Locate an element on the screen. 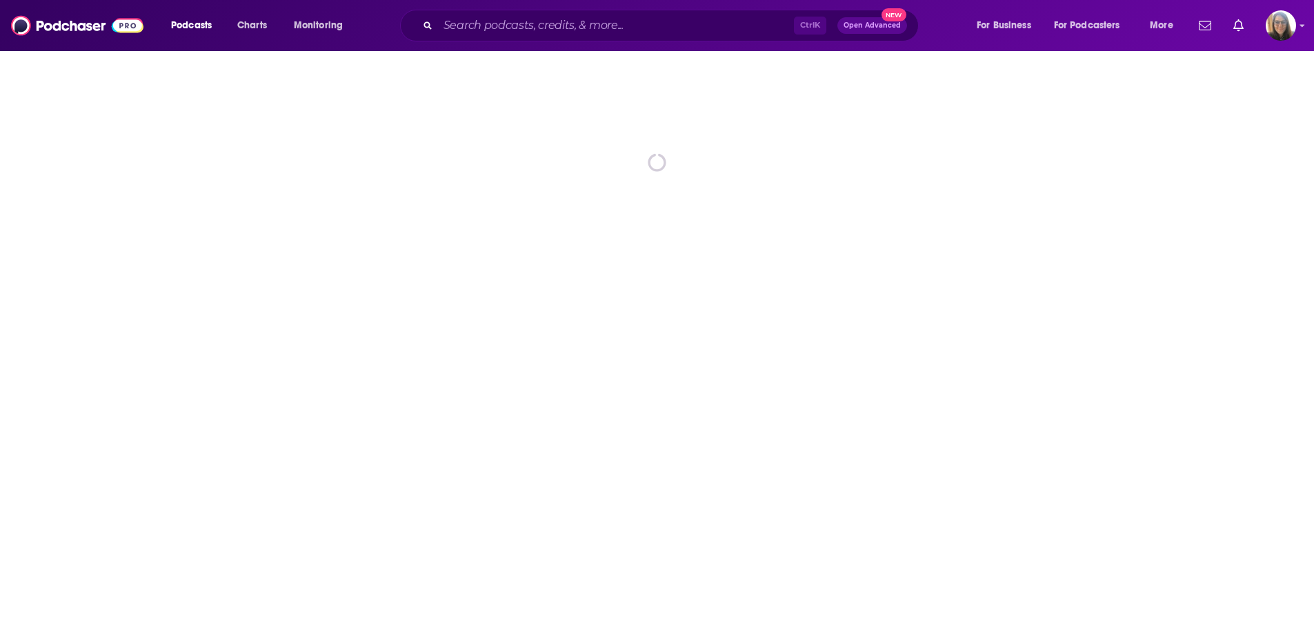  span: Charts is located at coordinates (252, 26).